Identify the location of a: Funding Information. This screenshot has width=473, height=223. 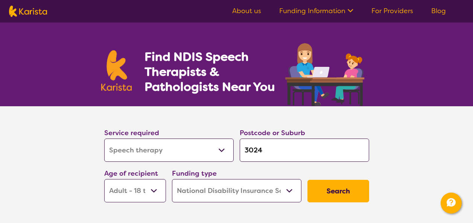
(316, 11).